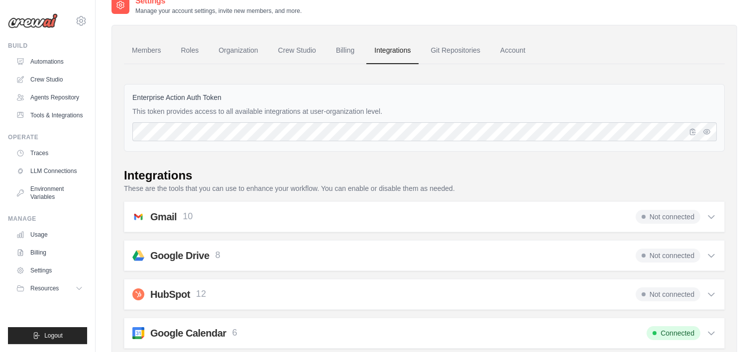 The image size is (753, 352). What do you see at coordinates (190, 51) in the screenshot?
I see `a: Roles` at bounding box center [190, 51].